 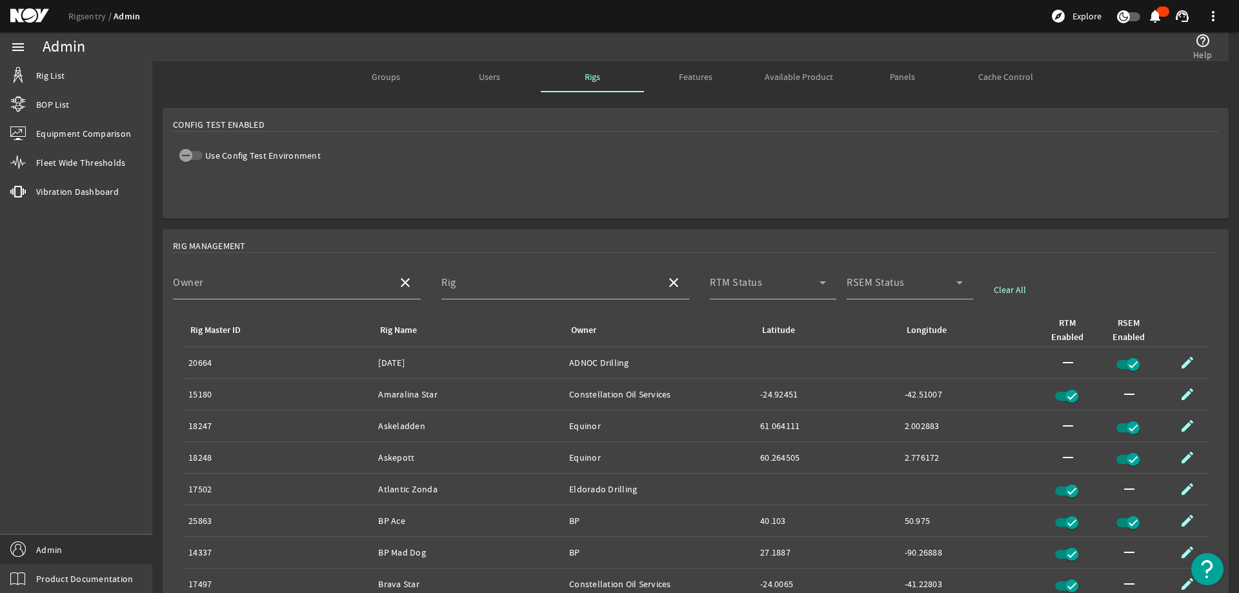 What do you see at coordinates (219, 125) in the screenshot?
I see `span: Config Test Enabled` at bounding box center [219, 125].